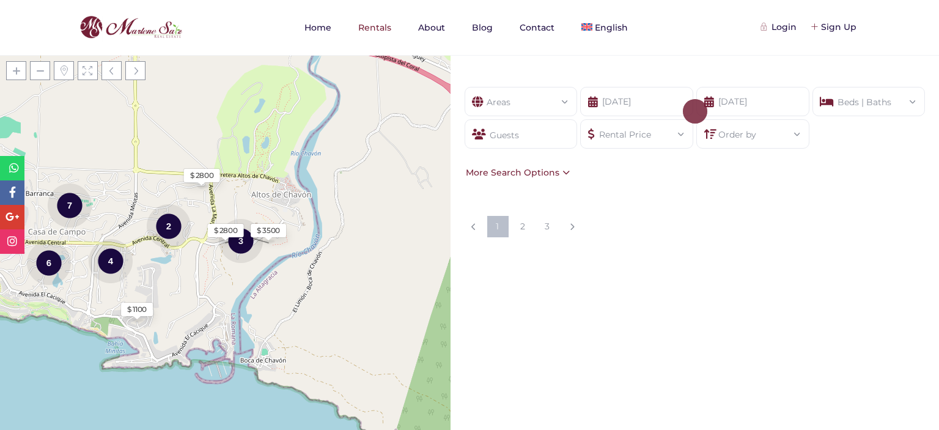 The width and height of the screenshot is (939, 430). What do you see at coordinates (752, 130) in the screenshot?
I see `div: Order by` at bounding box center [752, 130].